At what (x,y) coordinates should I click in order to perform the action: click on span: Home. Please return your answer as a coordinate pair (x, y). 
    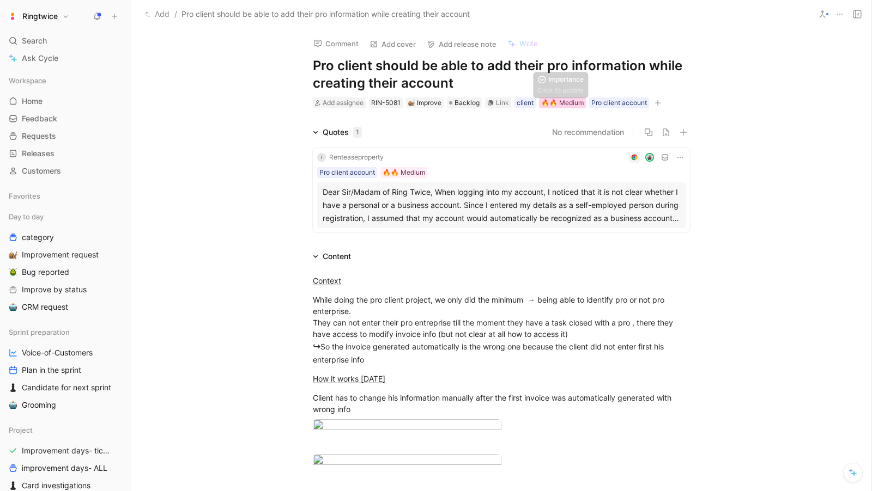
    Looking at the image, I should click on (32, 101).